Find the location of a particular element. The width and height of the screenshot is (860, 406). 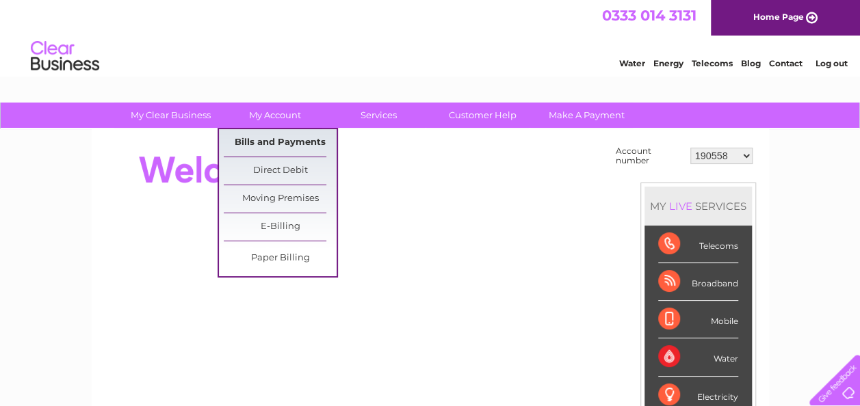

a: Log out is located at coordinates (830, 63).